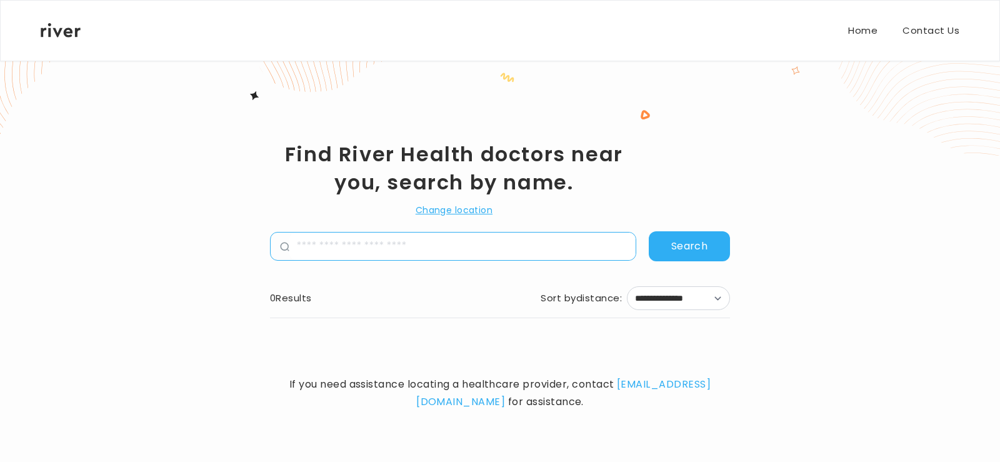 This screenshot has width=1000, height=462. Describe the element at coordinates (598, 298) in the screenshot. I see `span: distance` at that location.